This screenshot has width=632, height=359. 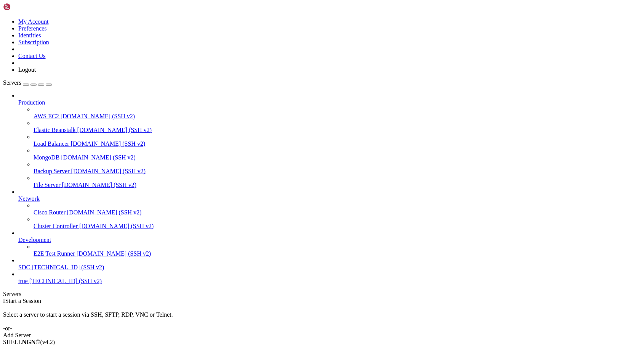 I want to click on span: Backup Server, so click(x=51, y=171).